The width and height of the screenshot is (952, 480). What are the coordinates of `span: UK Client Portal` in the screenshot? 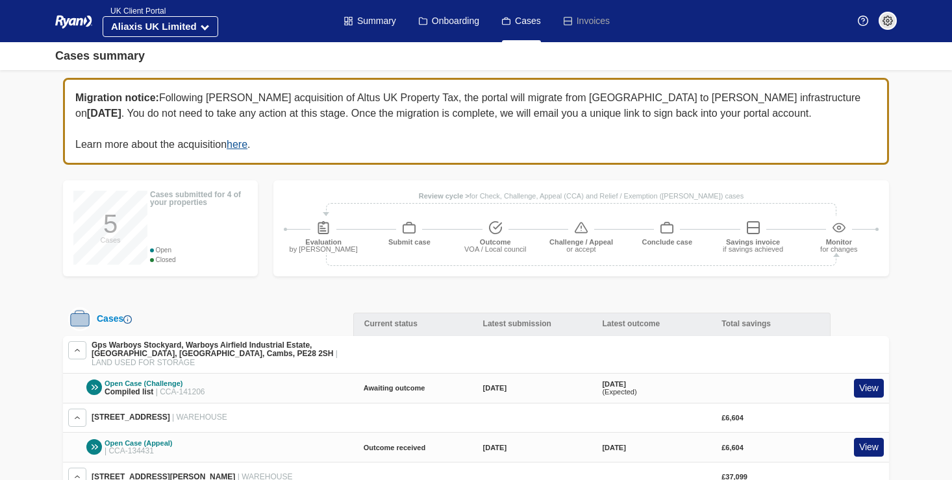 It's located at (134, 11).